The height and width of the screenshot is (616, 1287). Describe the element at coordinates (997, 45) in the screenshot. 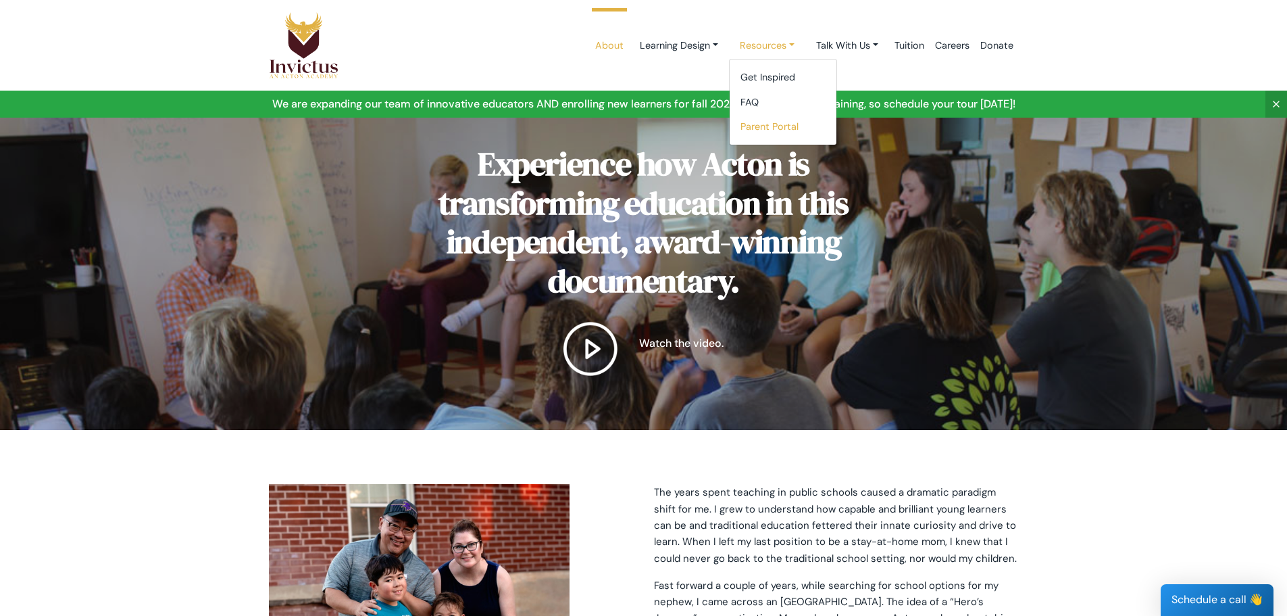

I see `a: Donate` at that location.